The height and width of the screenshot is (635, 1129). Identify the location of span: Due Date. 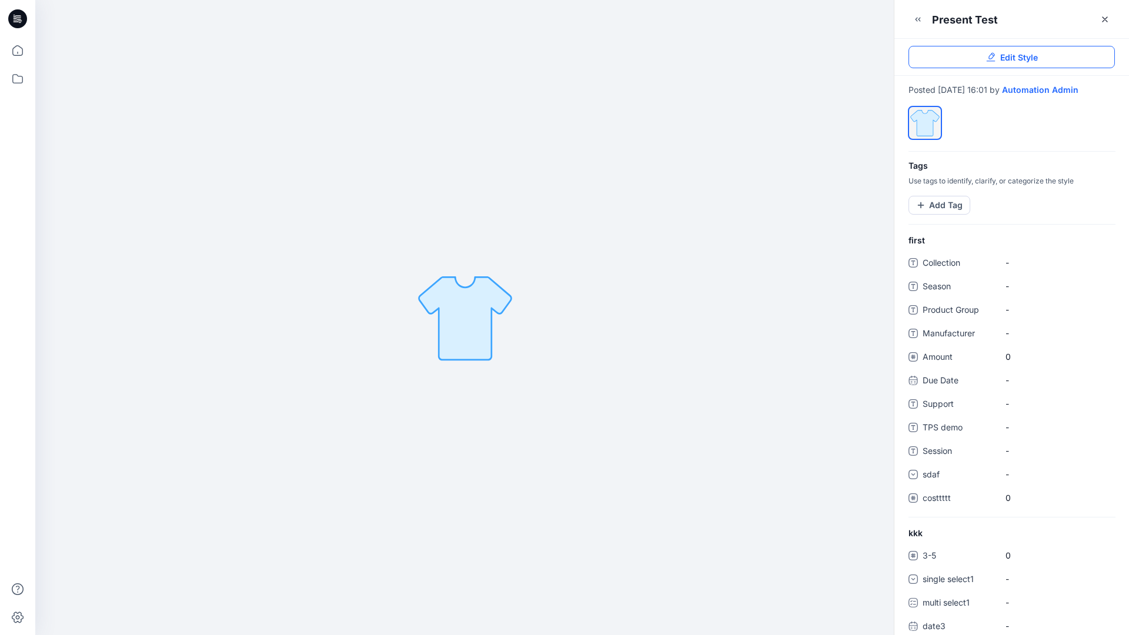
(957, 381).